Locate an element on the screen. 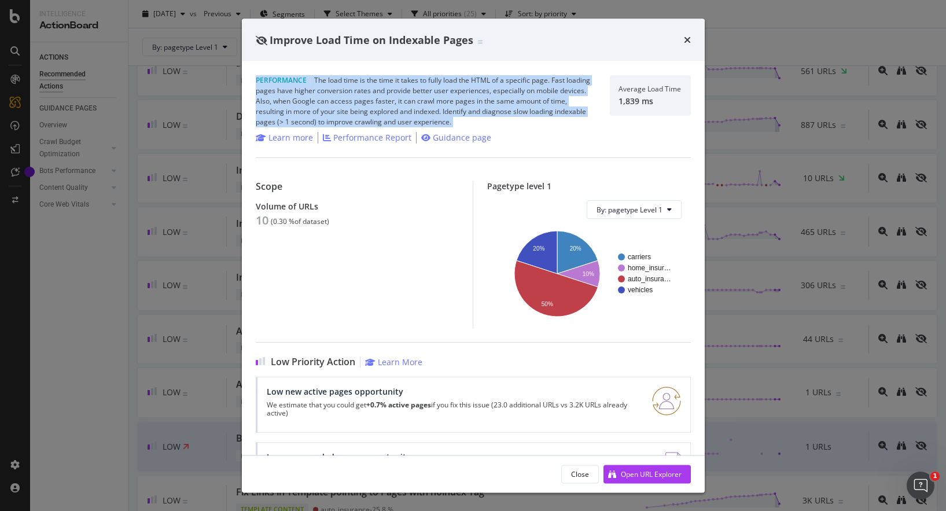 This screenshot has height=511, width=946. a: Guidance page is located at coordinates (456, 138).